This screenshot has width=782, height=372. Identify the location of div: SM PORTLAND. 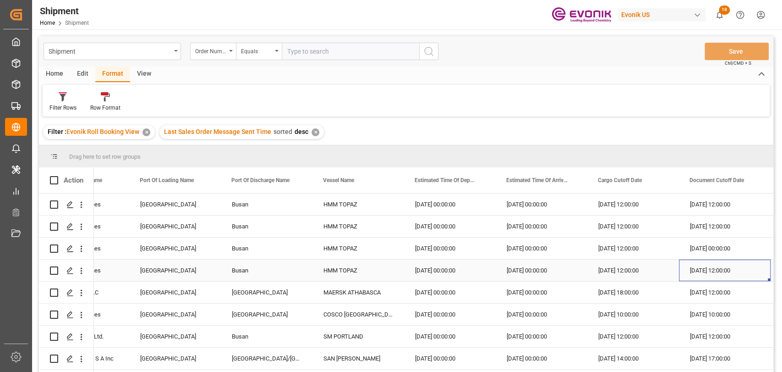
(358, 336).